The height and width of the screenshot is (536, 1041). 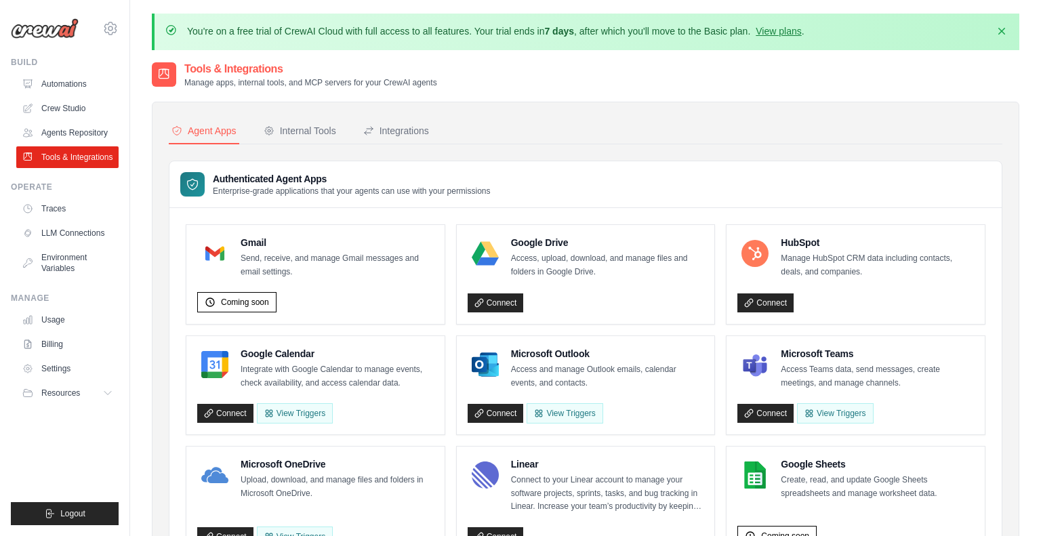 I want to click on p: Send, receive, and manage Gmail messages and email settings., so click(x=337, y=265).